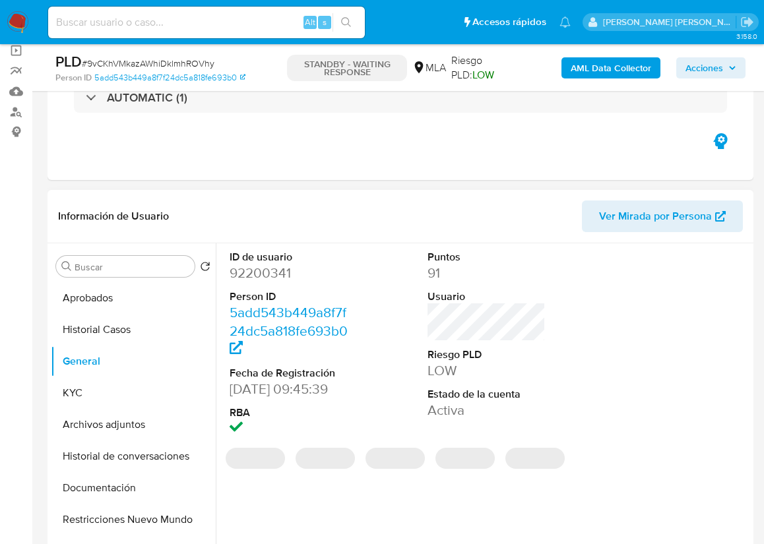 The height and width of the screenshot is (544, 764). What do you see at coordinates (663, 216) in the screenshot?
I see `button: Ver Mirada por Persona` at bounding box center [663, 216].